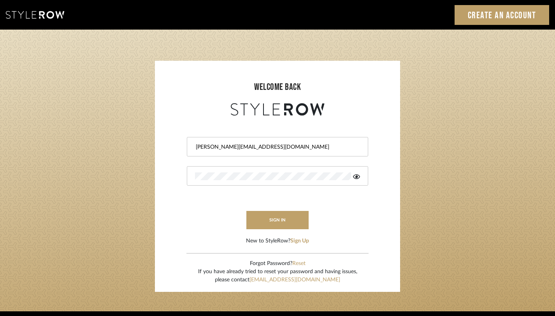 The height and width of the screenshot is (316, 555). What do you see at coordinates (299, 264) in the screenshot?
I see `button: Reset` at bounding box center [299, 264].